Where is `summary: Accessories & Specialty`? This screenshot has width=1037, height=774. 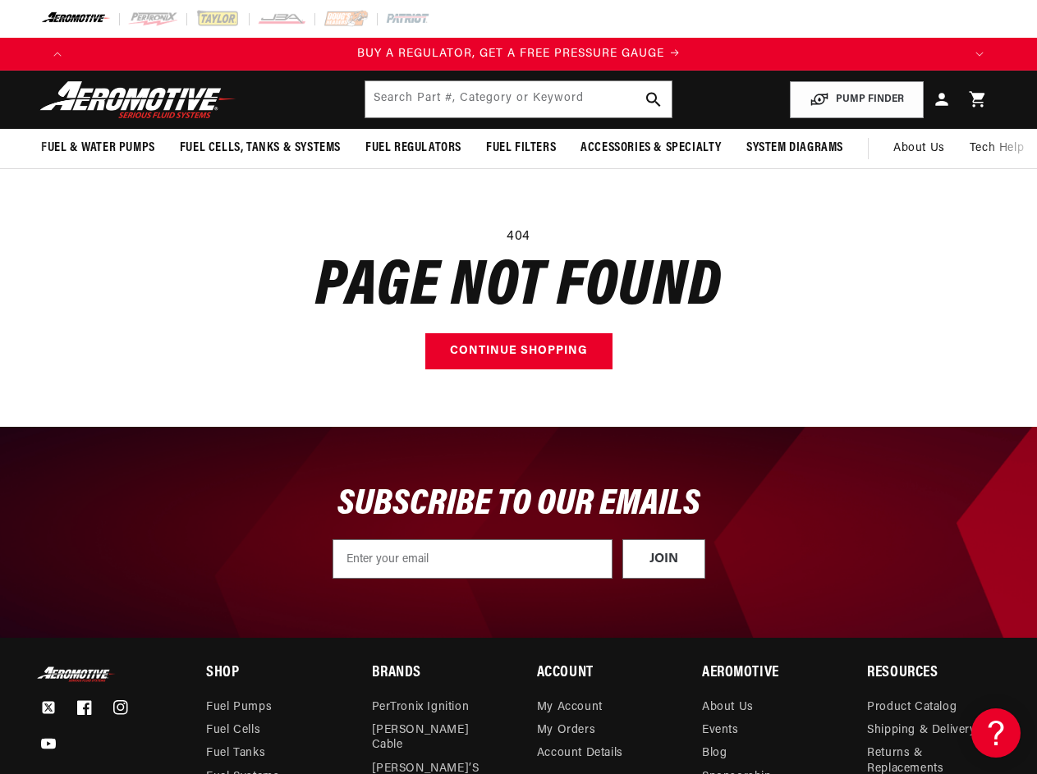 summary: Accessories & Specialty is located at coordinates (651, 148).